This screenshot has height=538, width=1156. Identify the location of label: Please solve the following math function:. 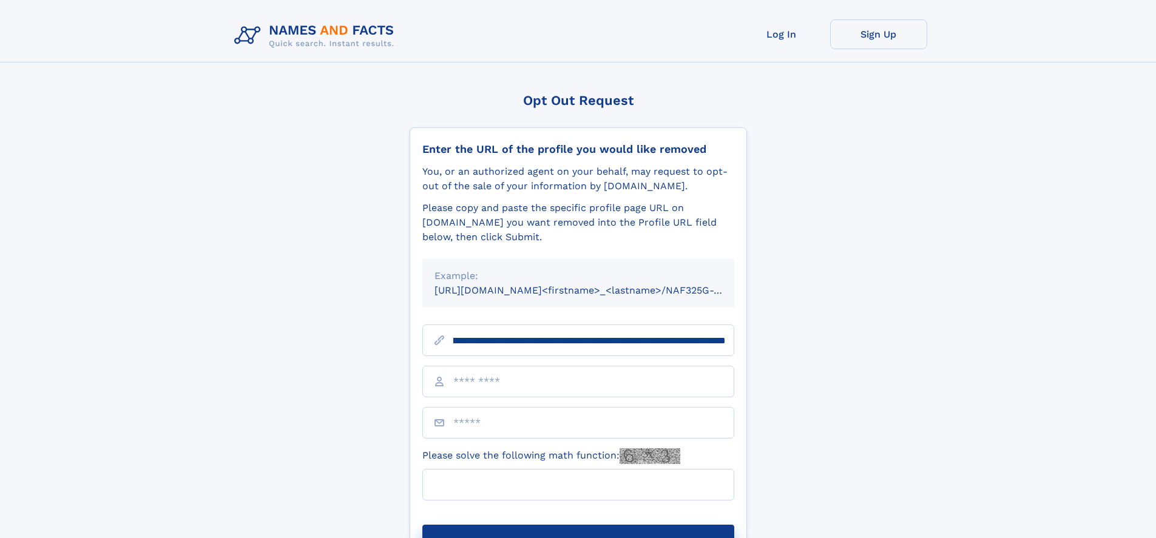
(551, 456).